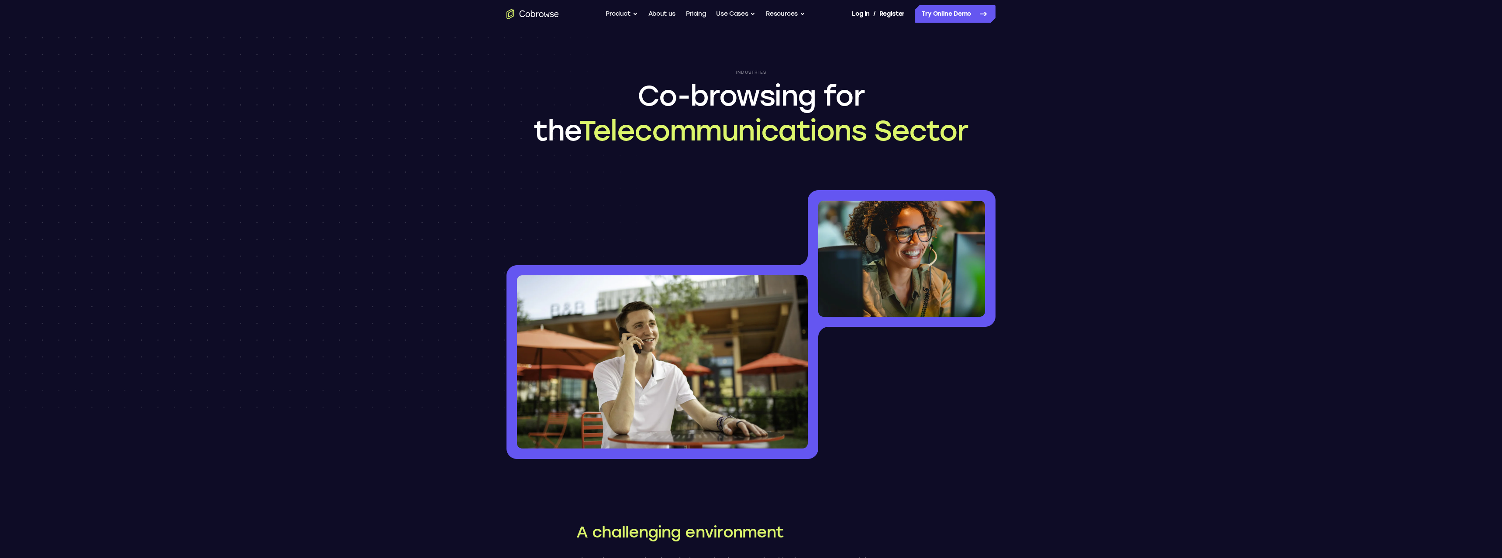 This screenshot has width=1502, height=558. Describe the element at coordinates (955, 14) in the screenshot. I see `a: Try Online Demo` at that location.